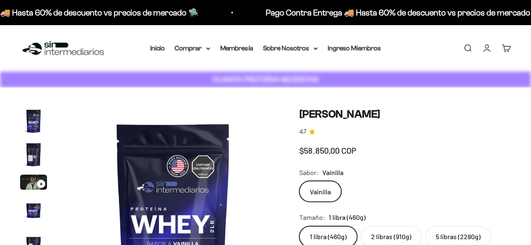 The image size is (531, 245). Describe the element at coordinates (237, 48) in the screenshot. I see `a: Membresía` at that location.